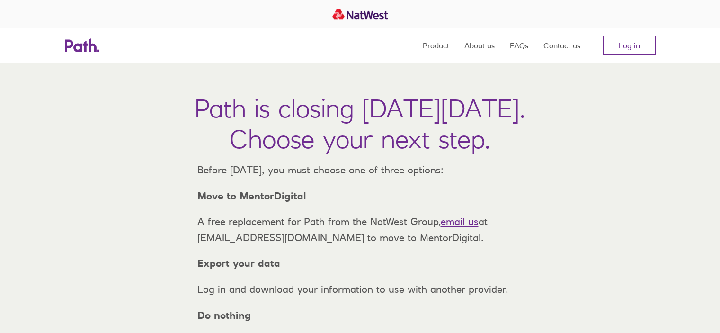  What do you see at coordinates (562, 45) in the screenshot?
I see `a: Contact us` at bounding box center [562, 45].